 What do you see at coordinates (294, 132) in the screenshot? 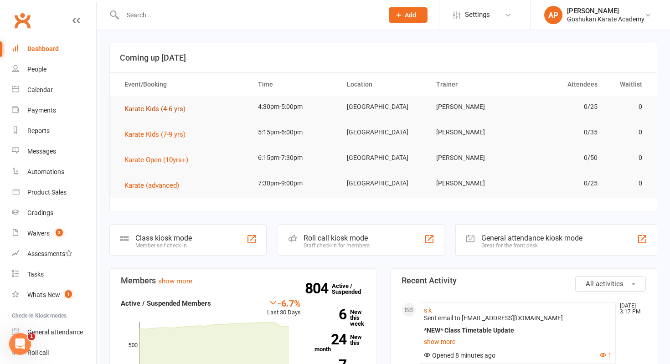
I see `td: 5:15pm-6:00pm` at bounding box center [294, 132].